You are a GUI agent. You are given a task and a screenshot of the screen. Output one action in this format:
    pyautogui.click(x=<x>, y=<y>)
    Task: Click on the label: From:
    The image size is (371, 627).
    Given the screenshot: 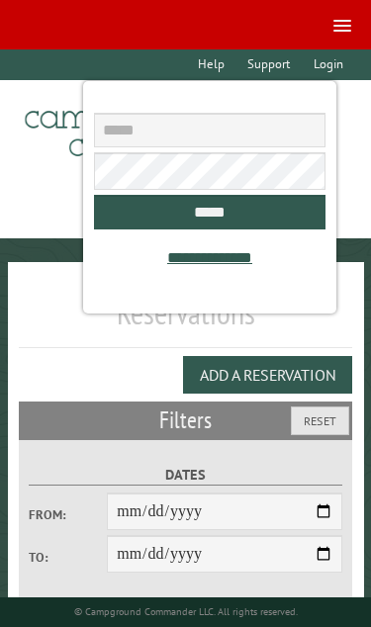 What is the action you would take?
    pyautogui.click(x=67, y=514)
    